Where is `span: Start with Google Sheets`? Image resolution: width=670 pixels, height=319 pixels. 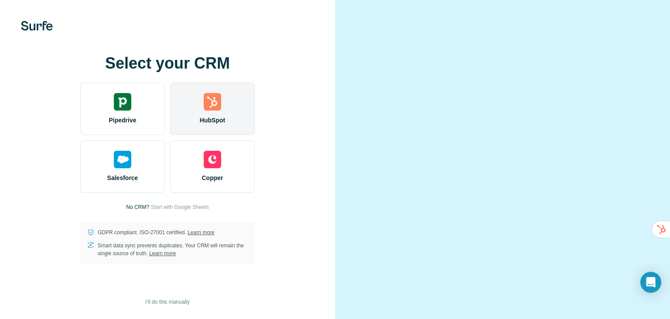 span: Start with Google Sheets is located at coordinates (180, 207).